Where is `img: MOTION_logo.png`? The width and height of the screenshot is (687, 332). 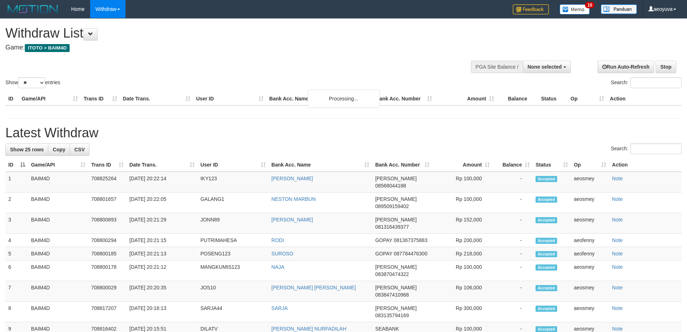
img: MOTION_logo.png is located at coordinates (33, 9).